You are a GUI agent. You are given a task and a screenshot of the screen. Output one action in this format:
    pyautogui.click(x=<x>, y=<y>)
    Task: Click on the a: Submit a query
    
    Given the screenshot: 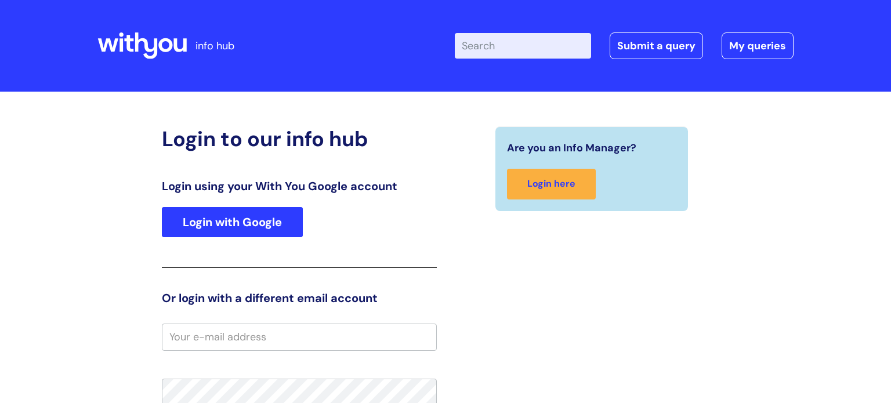 What is the action you would take?
    pyautogui.click(x=656, y=46)
    